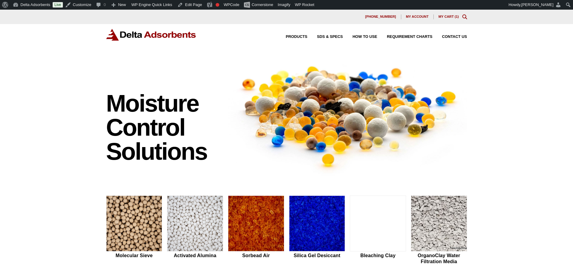  What do you see at coordinates (325, 37) in the screenshot?
I see `a: SDS & SPECS` at bounding box center [325, 37].